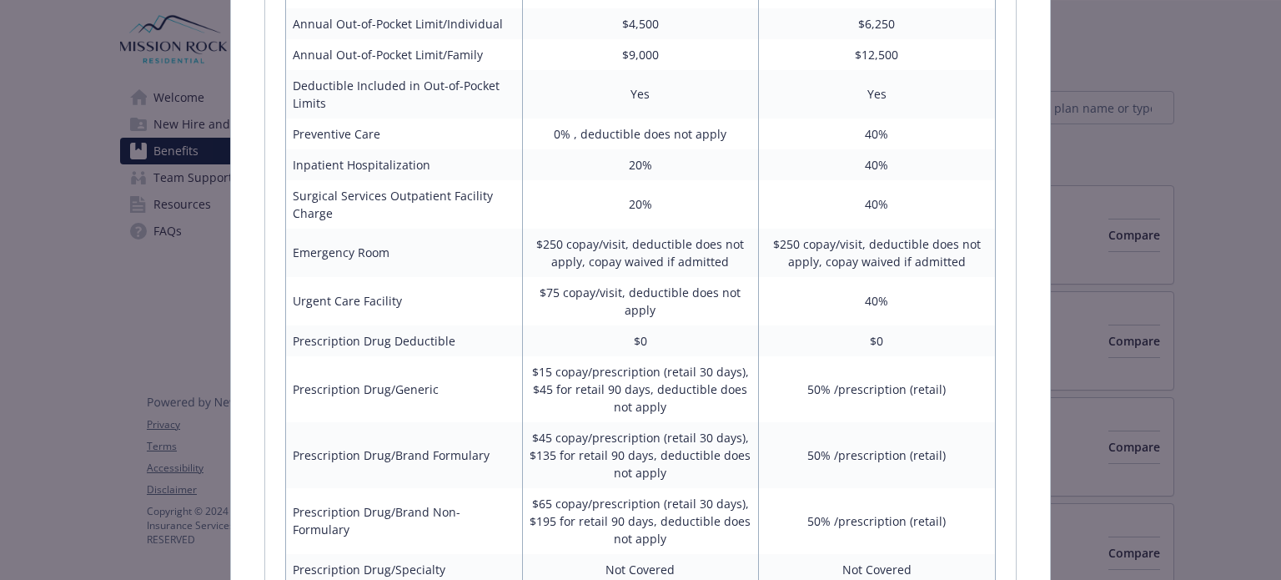  I want to click on td: $6,250, so click(877, 23).